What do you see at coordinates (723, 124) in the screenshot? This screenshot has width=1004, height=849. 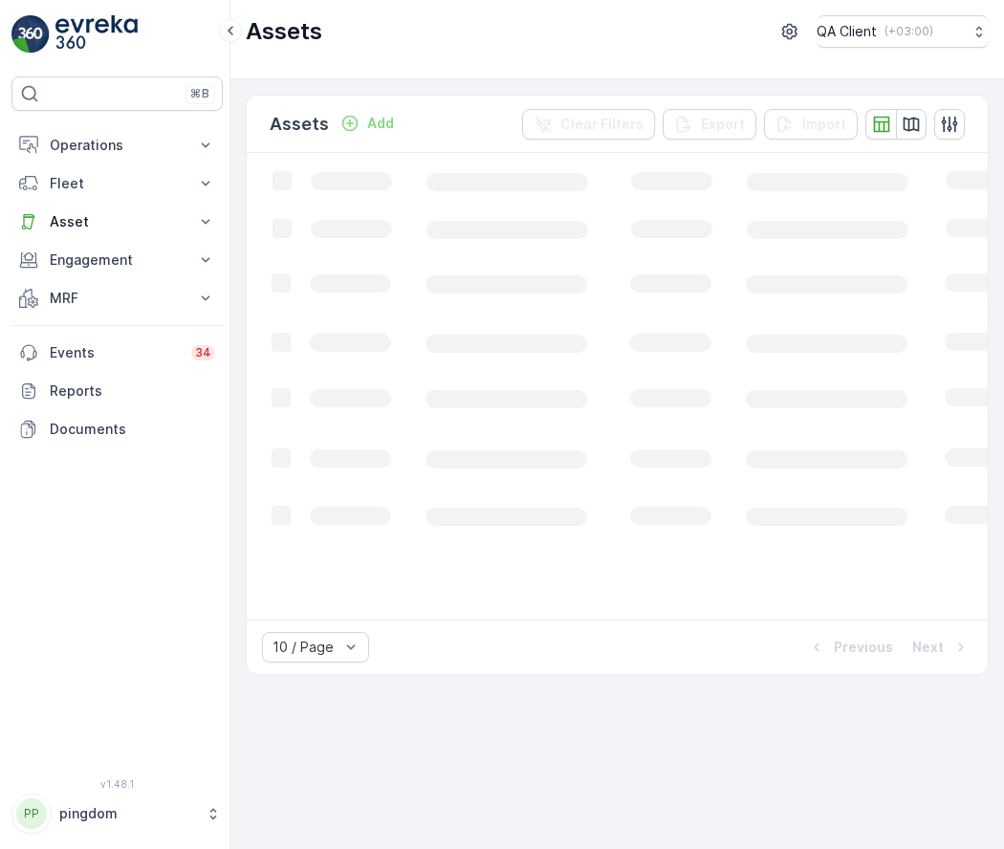 I see `p: Export` at bounding box center [723, 124].